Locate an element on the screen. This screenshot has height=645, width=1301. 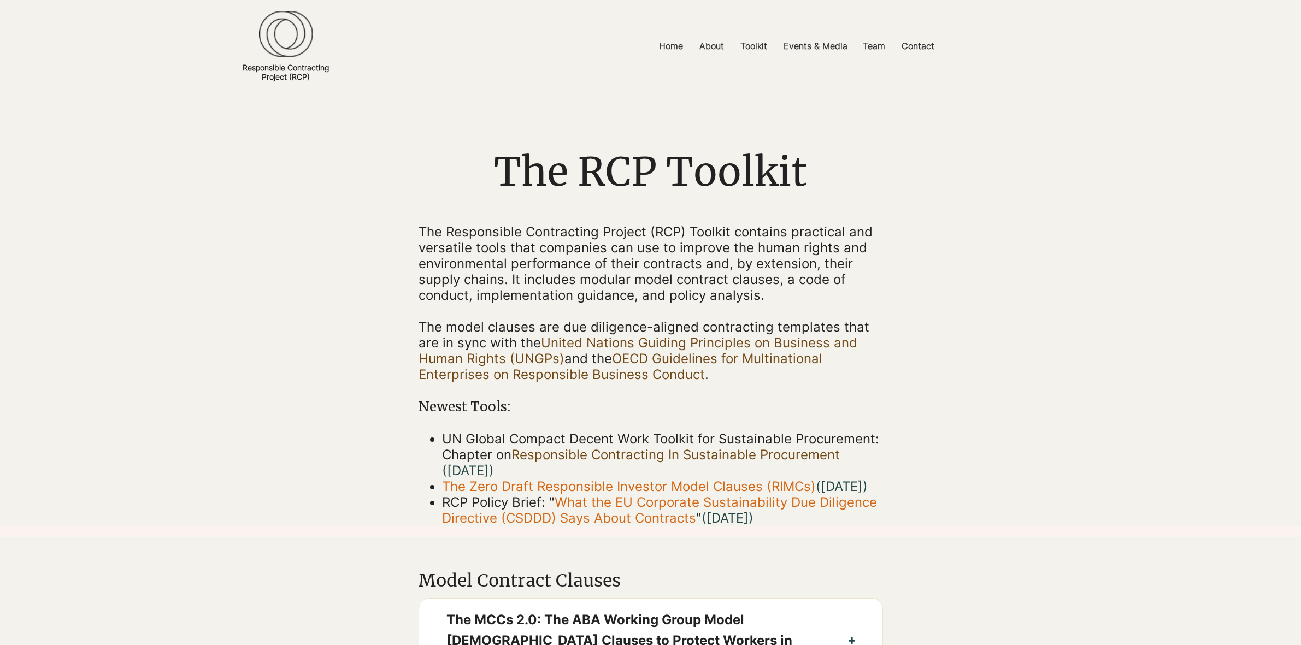
a: Toolkit is located at coordinates (753, 46).